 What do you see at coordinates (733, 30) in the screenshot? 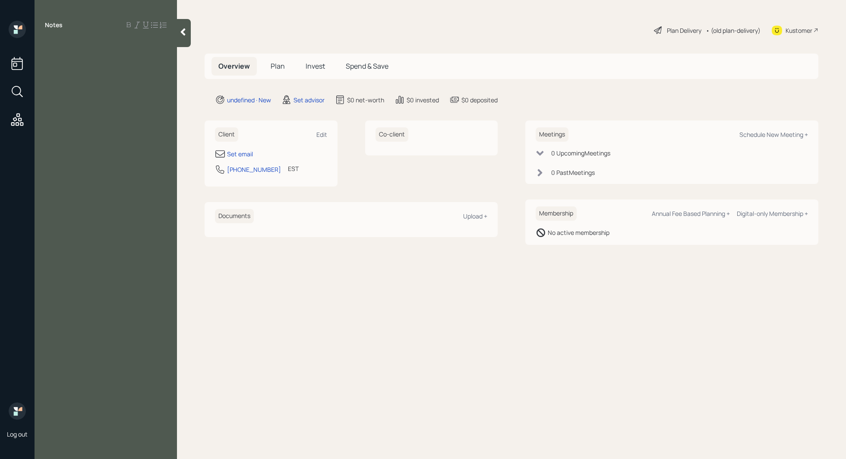
I see `div: • (old plan-delivery)` at bounding box center [733, 30].